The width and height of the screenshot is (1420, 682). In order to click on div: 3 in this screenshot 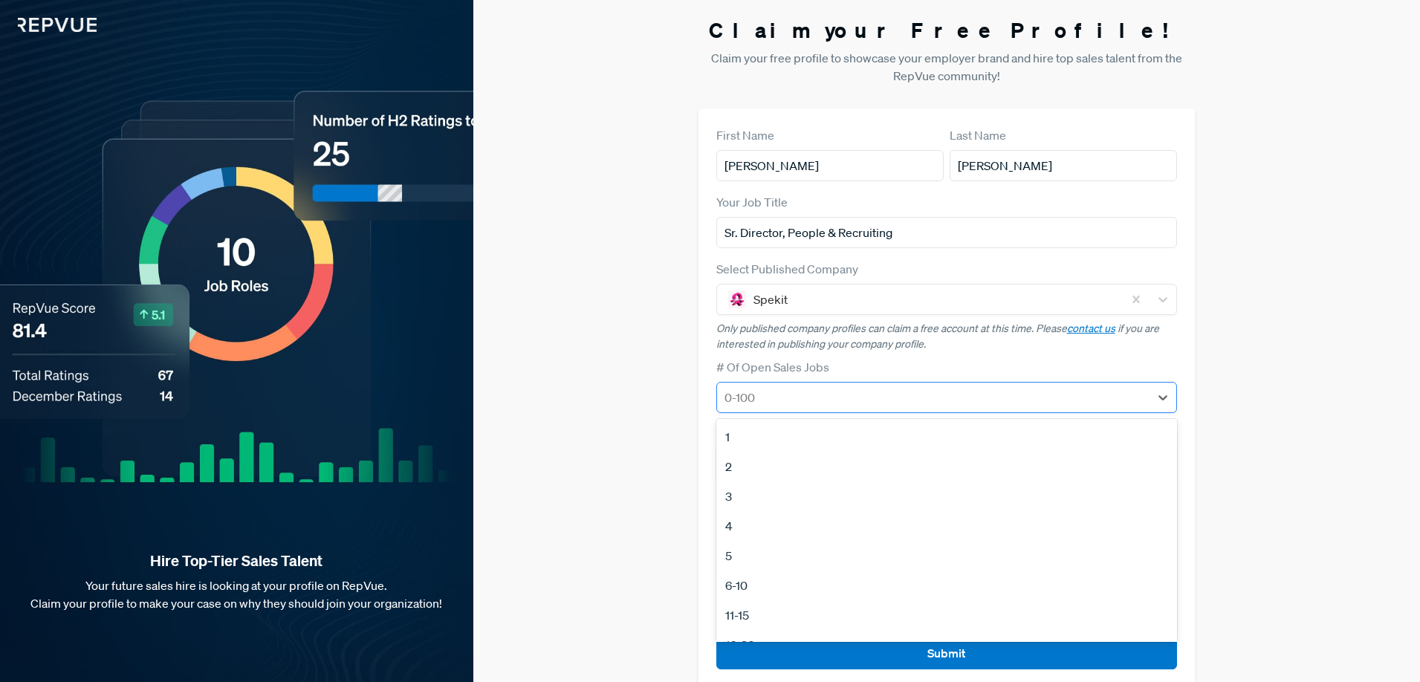, I will do `click(946, 496)`.